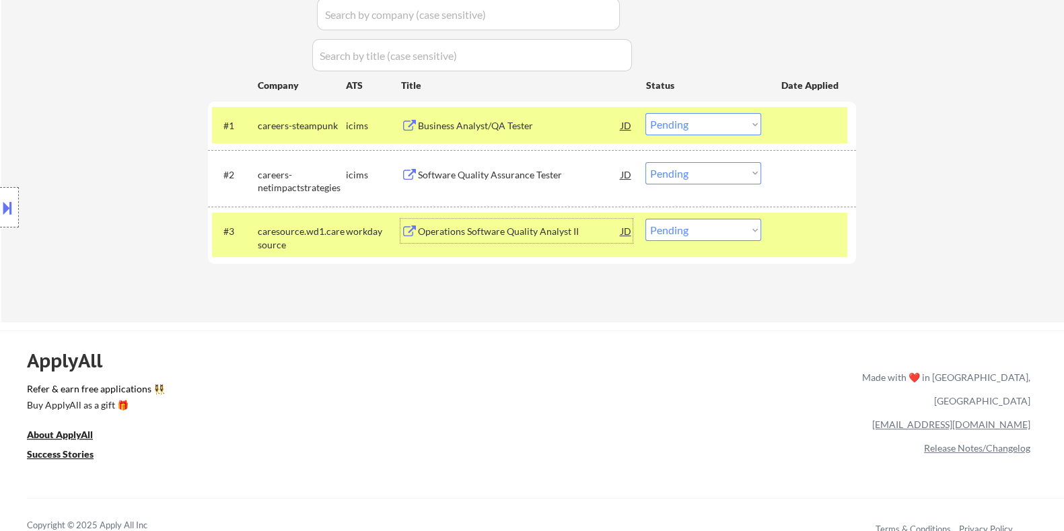  What do you see at coordinates (810, 85) in the screenshot?
I see `div: Date Applied` at bounding box center [810, 85].